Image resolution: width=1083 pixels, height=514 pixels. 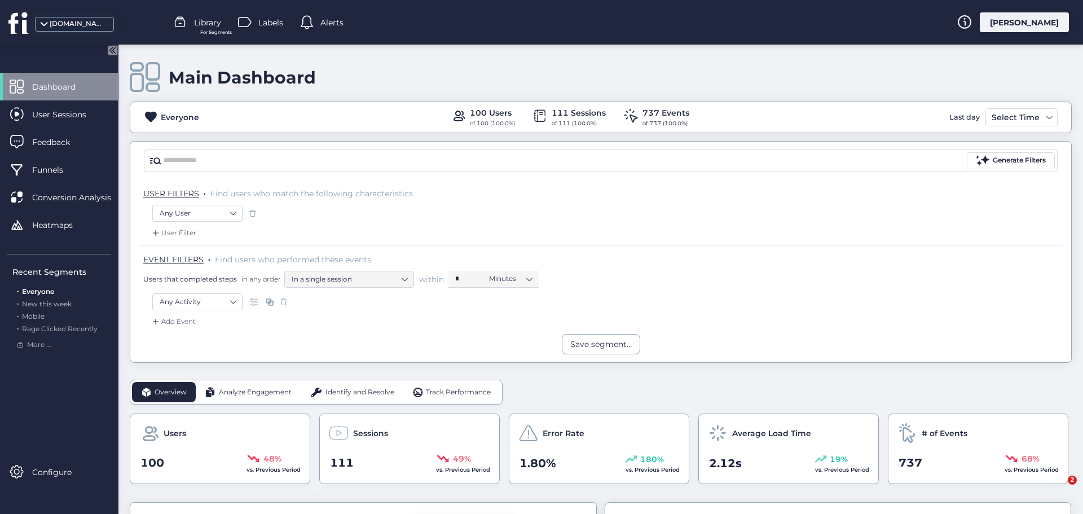 I want to click on span: New this week, so click(x=47, y=303).